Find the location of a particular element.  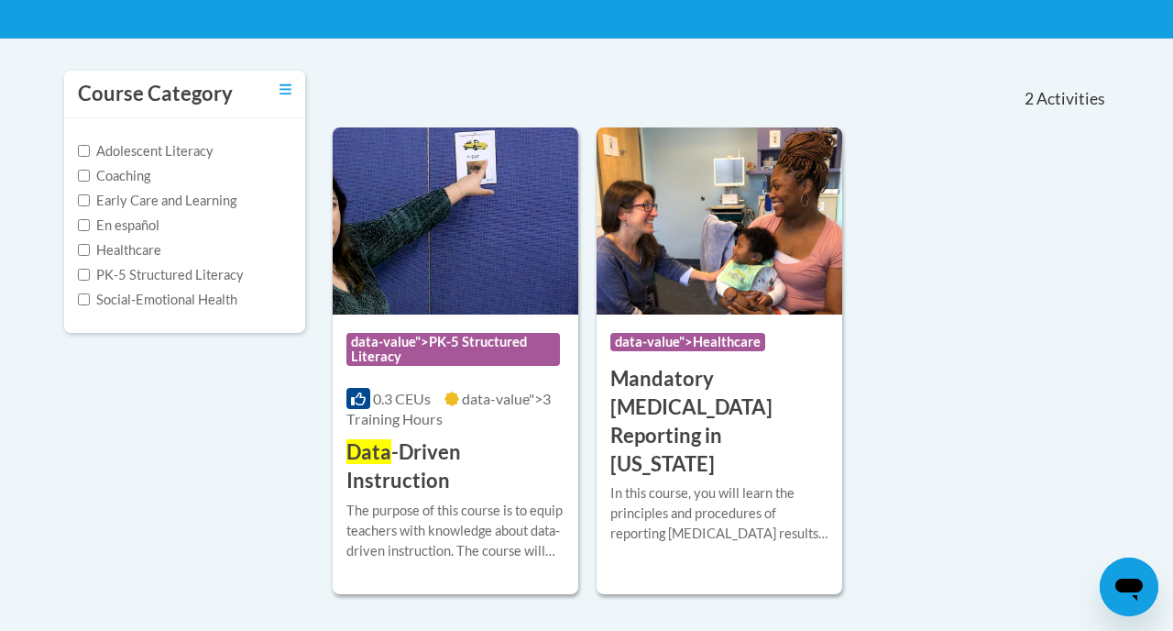

label: Early Care and Learning is located at coordinates (157, 201).